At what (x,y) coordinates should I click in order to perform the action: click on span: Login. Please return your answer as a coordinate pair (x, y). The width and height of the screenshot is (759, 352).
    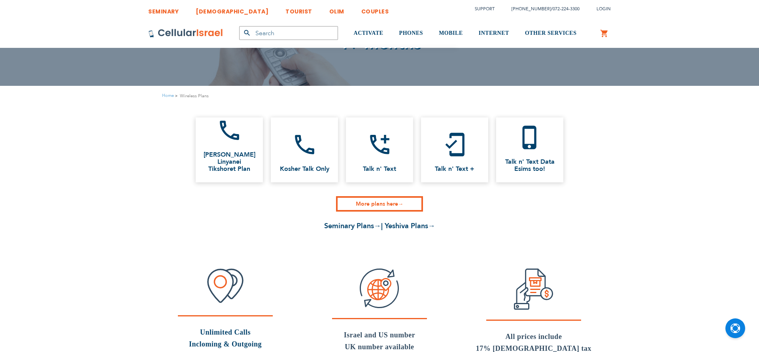
    Looking at the image, I should click on (604, 9).